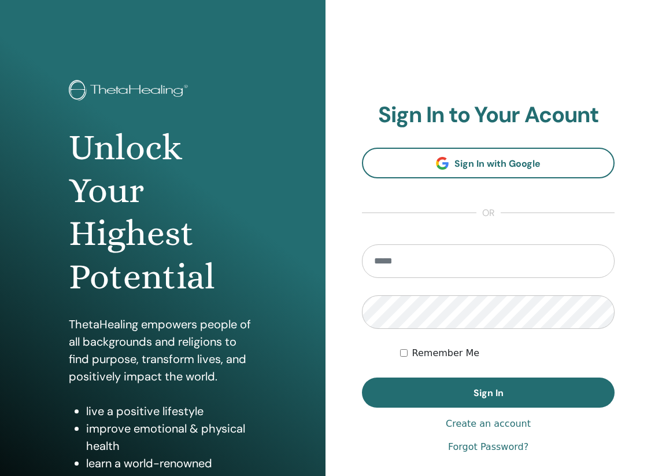 The image size is (651, 476). Describe the element at coordinates (498, 163) in the screenshot. I see `span: Sign In with Google` at that location.